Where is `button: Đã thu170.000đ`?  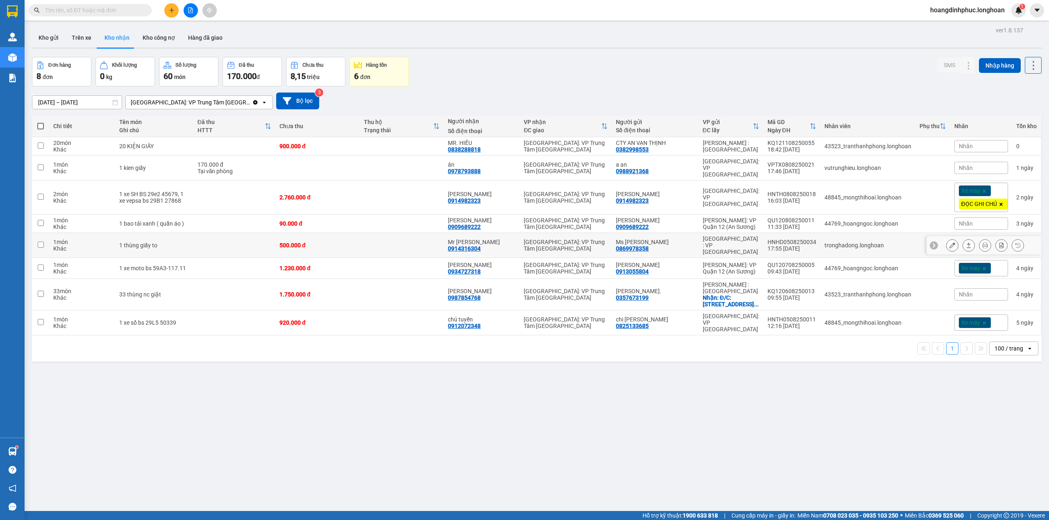
button: Đã thu170.000đ is located at coordinates (252, 72).